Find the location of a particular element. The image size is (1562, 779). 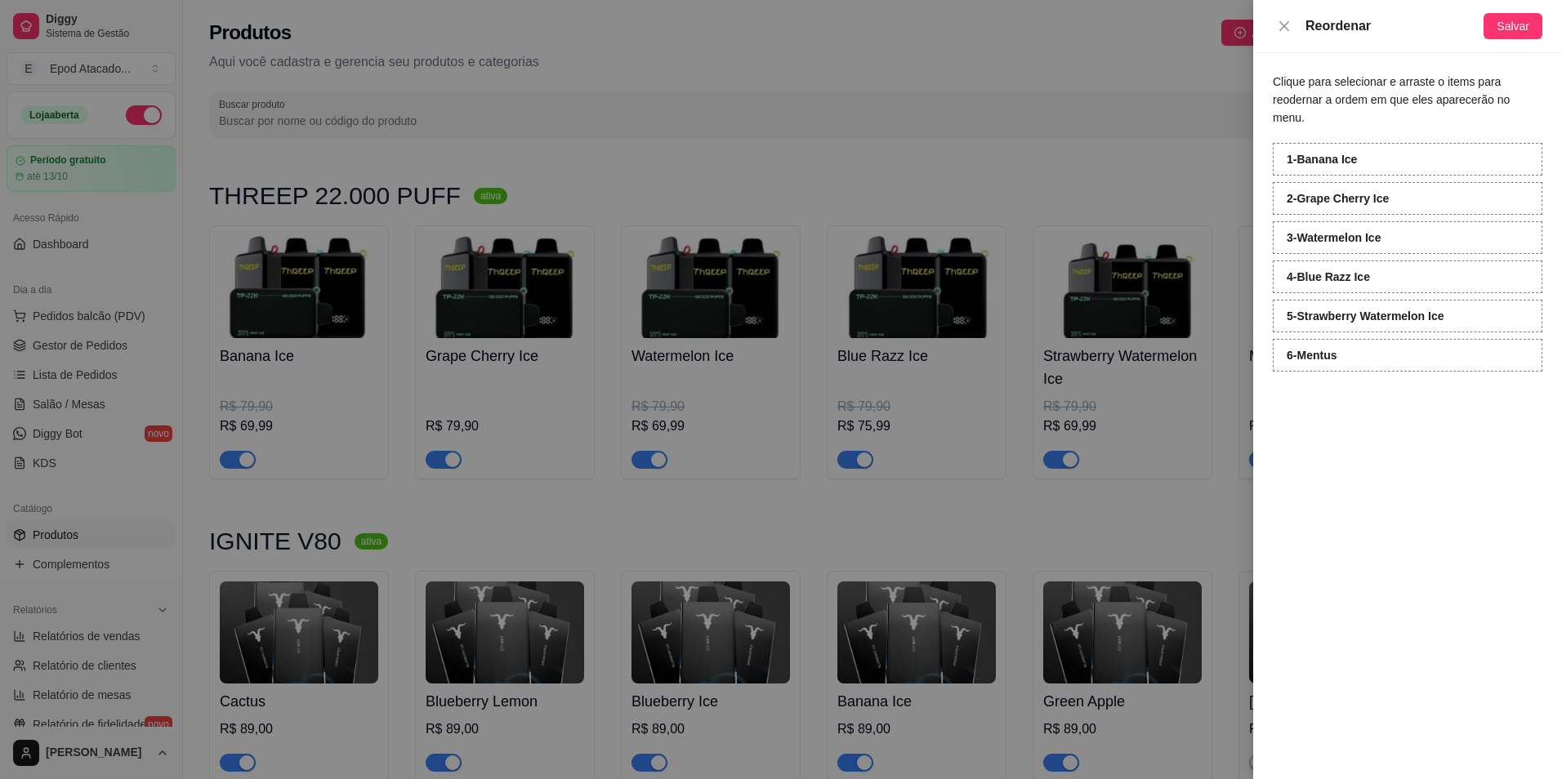

strong: 4 - Blue Razz Ice is located at coordinates (1328, 277).